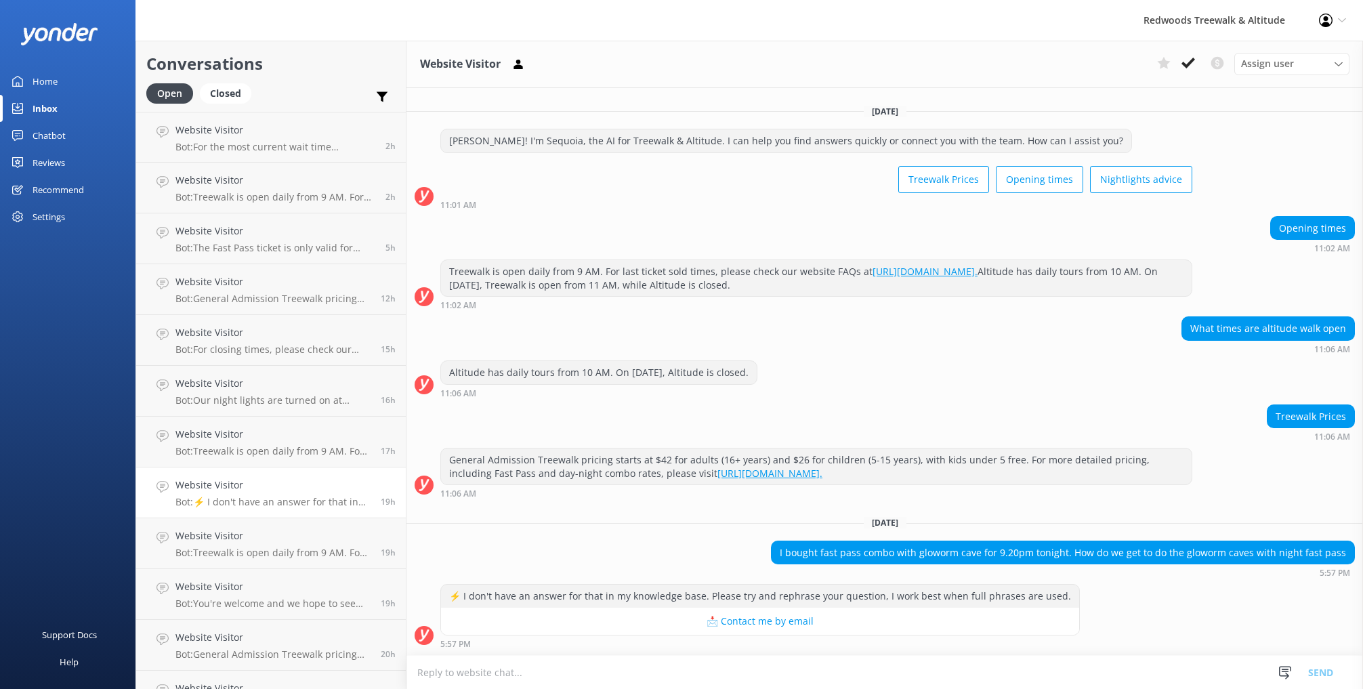  What do you see at coordinates (169, 93) in the screenshot?
I see `div: Open` at bounding box center [169, 93].